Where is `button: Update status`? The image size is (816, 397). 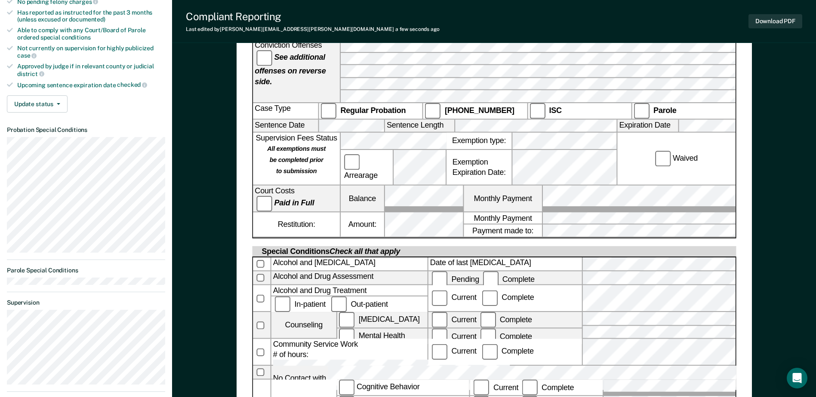
button: Update status is located at coordinates (37, 104).